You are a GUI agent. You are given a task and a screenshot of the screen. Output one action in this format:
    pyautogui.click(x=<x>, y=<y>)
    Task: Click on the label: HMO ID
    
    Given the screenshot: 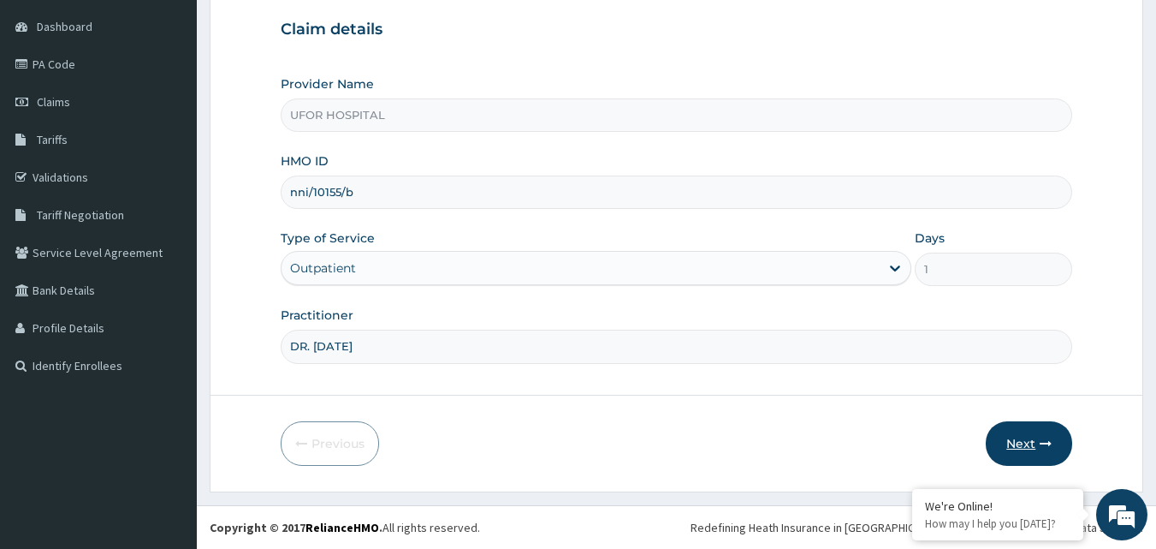 What is the action you would take?
    pyautogui.click(x=305, y=161)
    